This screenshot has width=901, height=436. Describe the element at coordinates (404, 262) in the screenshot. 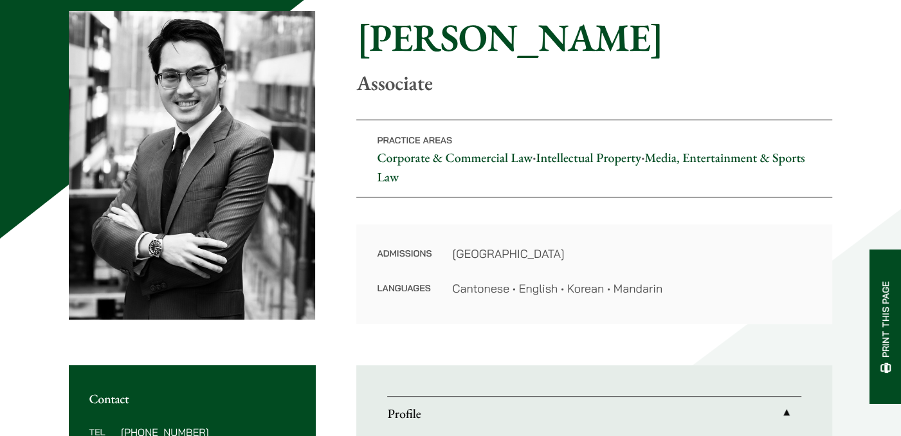

I see `dt: Admissions` at that location.